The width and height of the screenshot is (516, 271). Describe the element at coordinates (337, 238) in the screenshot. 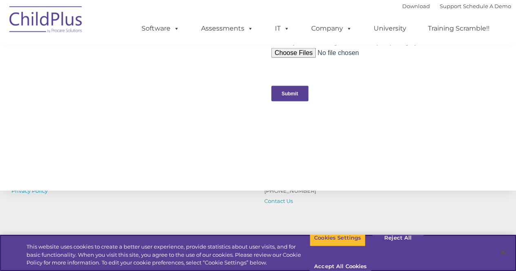

I see `button: Cookies Settings` at that location.